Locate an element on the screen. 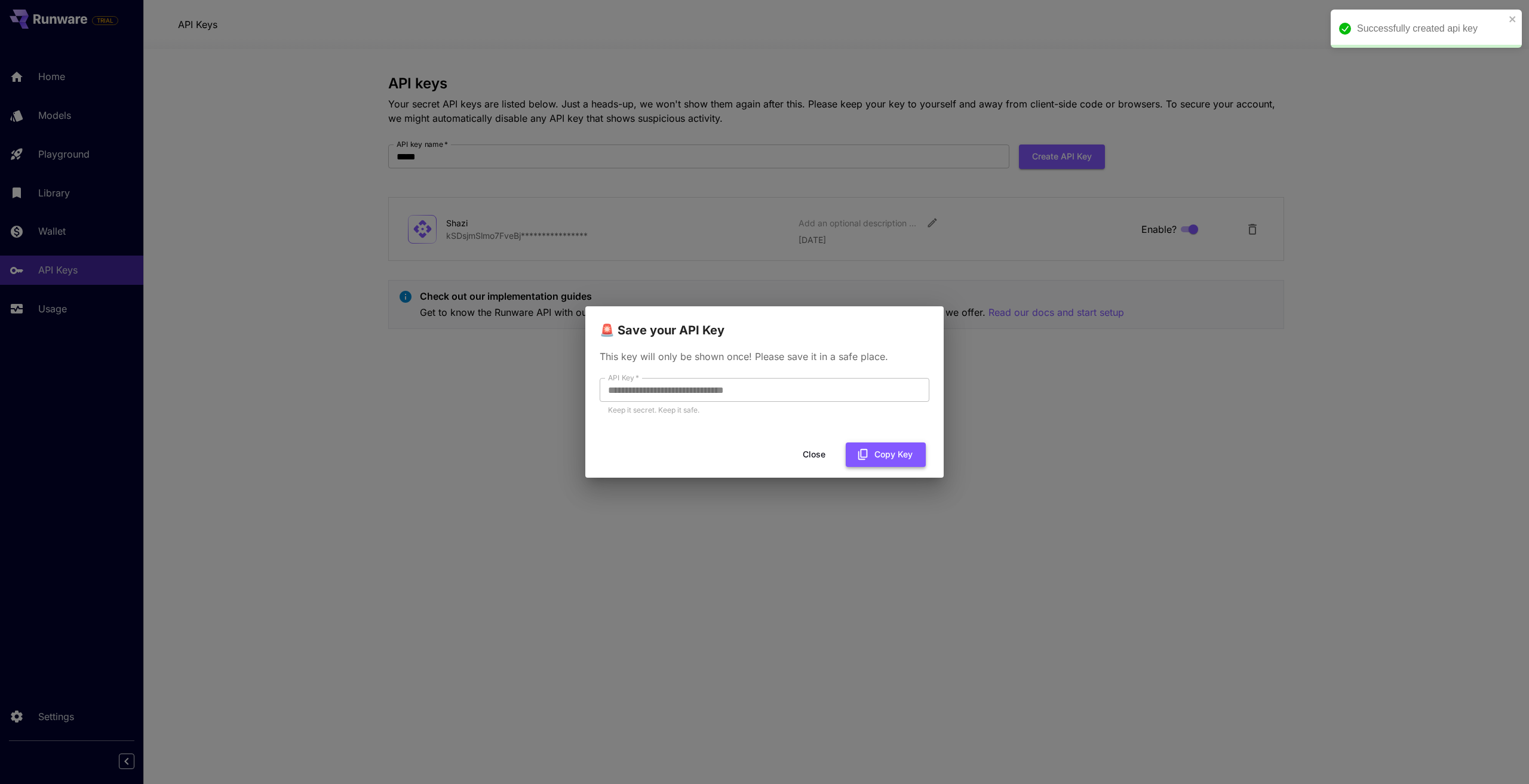 Image resolution: width=1529 pixels, height=784 pixels. label: API Key is located at coordinates (623, 377).